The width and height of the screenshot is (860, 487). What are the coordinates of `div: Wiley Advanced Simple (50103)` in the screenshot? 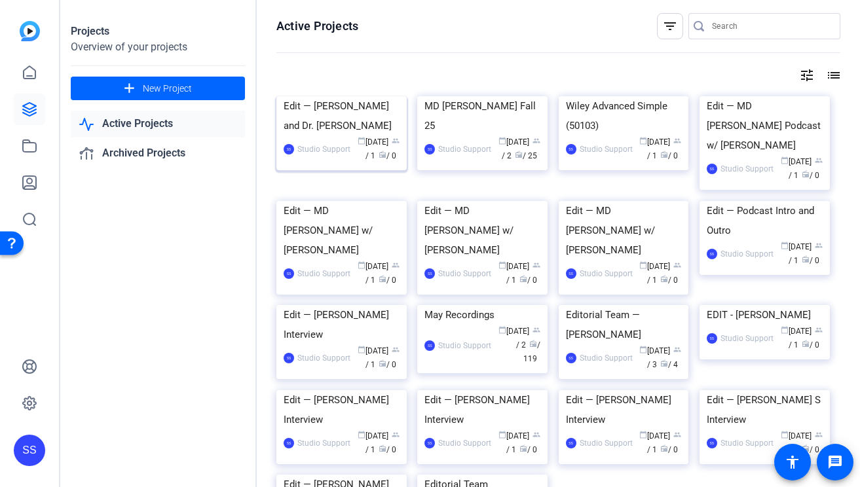 It's located at (623, 116).